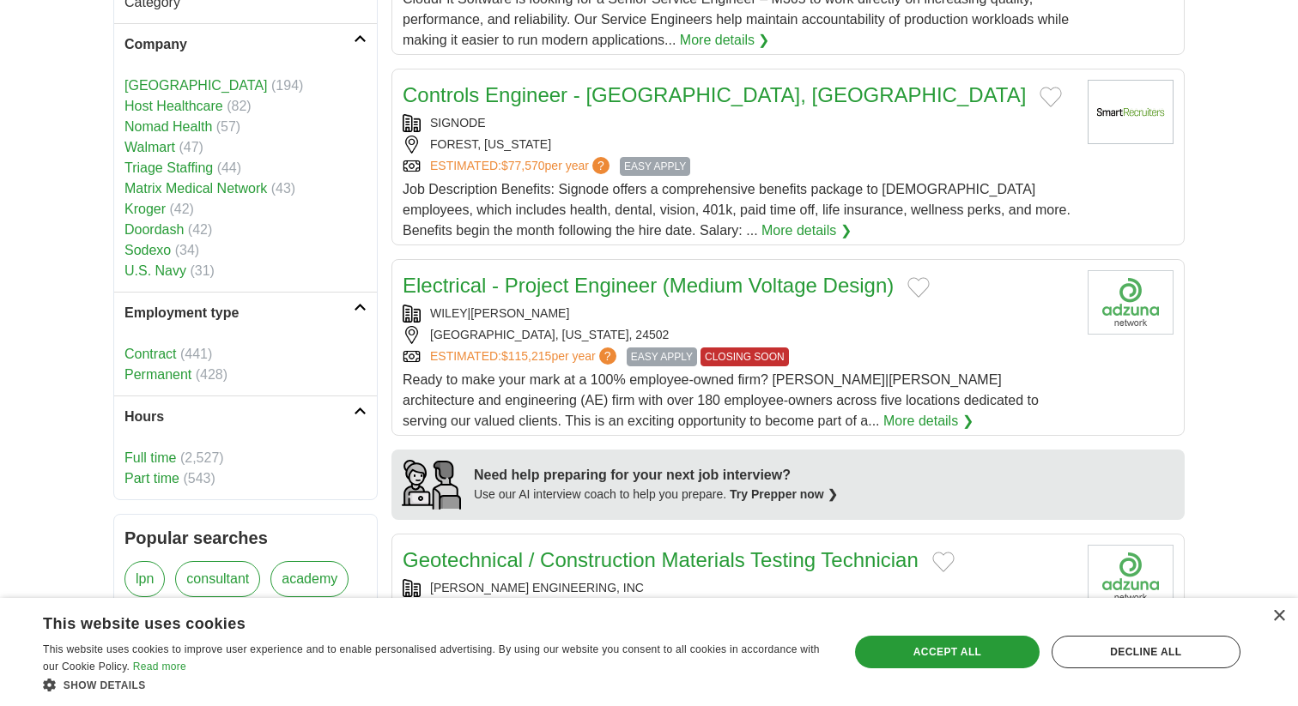 This screenshot has height=706, width=1298. Describe the element at coordinates (196, 188) in the screenshot. I see `a: Matrix Medical Network` at that location.